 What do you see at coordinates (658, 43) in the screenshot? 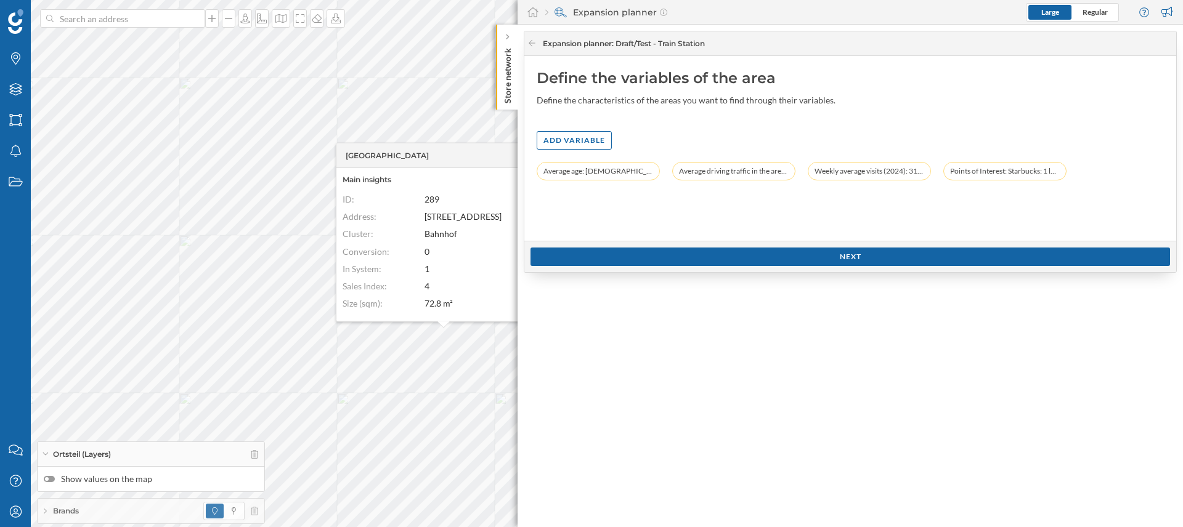
I see `span: : Draft/Test - Train Station` at bounding box center [658, 43].